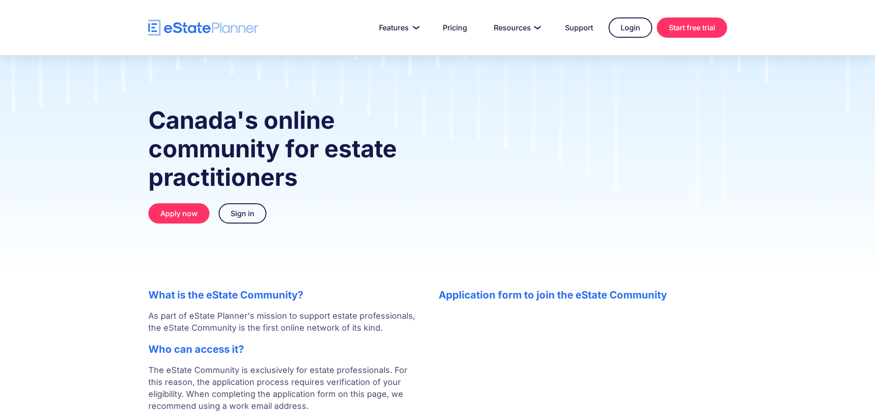  I want to click on a: Support, so click(579, 28).